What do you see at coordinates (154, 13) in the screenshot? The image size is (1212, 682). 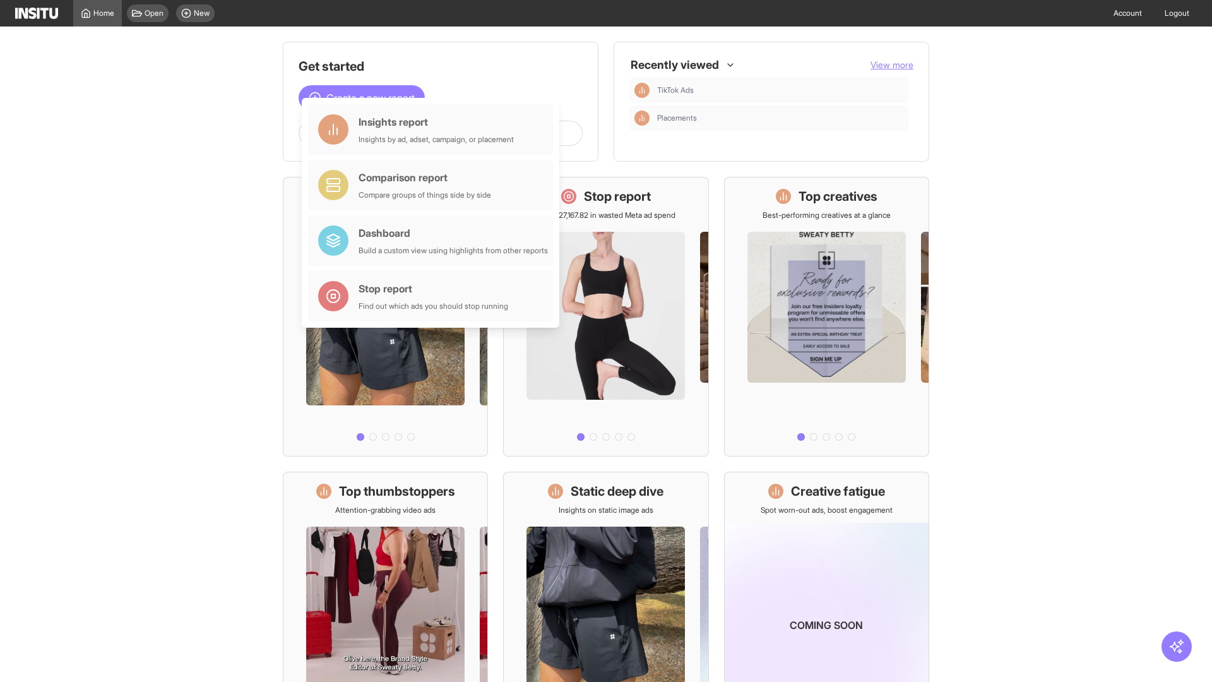 I see `span: Open` at bounding box center [154, 13].